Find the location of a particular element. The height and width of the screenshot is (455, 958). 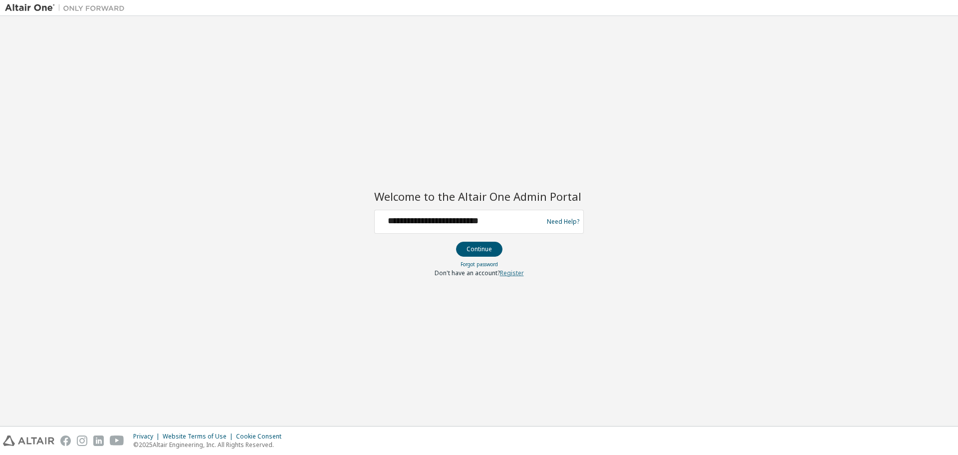

a: Register is located at coordinates (512, 273).